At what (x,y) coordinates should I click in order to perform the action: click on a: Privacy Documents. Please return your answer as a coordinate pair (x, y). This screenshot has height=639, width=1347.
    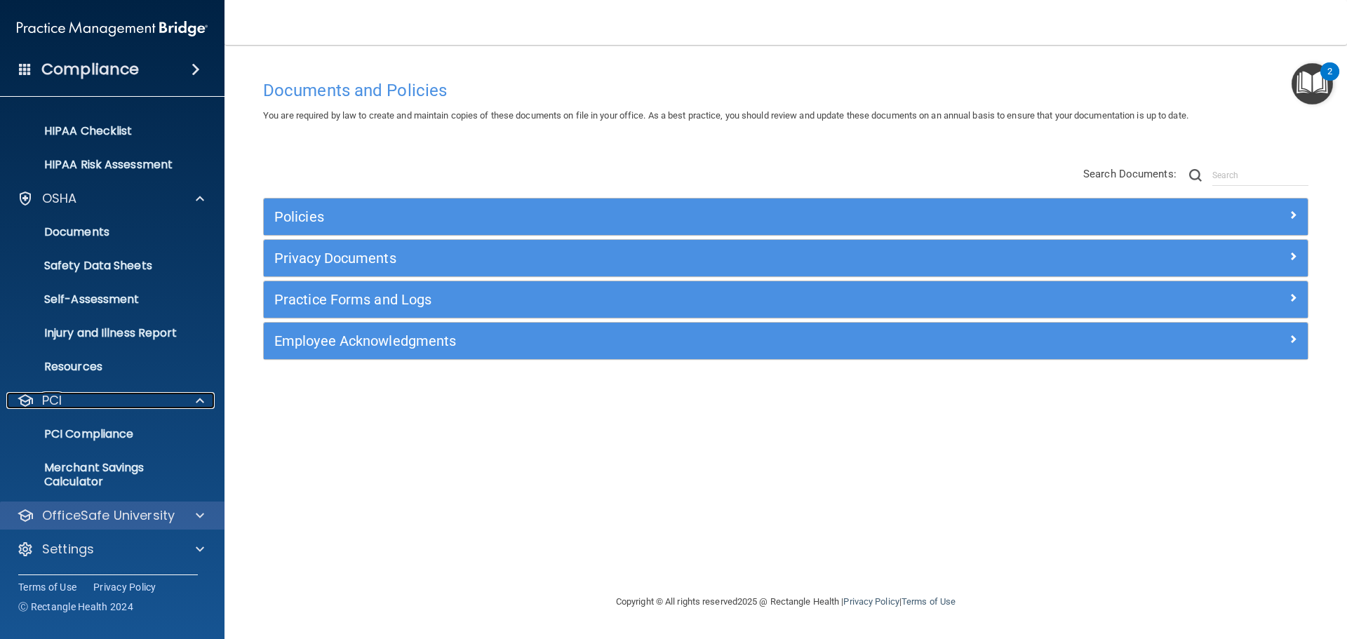
    Looking at the image, I should click on (786, 258).